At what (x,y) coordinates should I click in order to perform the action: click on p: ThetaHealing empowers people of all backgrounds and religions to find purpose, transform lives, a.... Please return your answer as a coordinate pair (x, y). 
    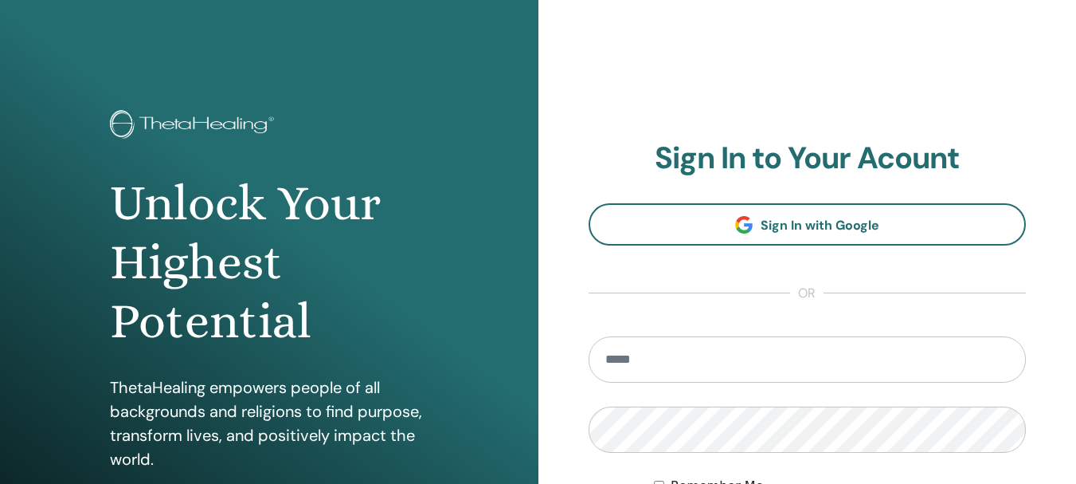
    Looking at the image, I should click on (269, 423).